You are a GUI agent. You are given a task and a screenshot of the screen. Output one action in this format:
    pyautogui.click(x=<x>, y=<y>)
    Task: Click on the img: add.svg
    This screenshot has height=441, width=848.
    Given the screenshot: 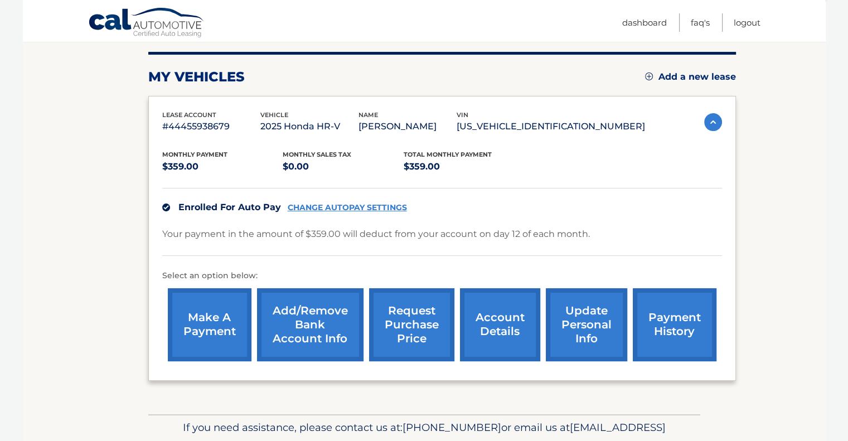 What is the action you would take?
    pyautogui.click(x=649, y=76)
    